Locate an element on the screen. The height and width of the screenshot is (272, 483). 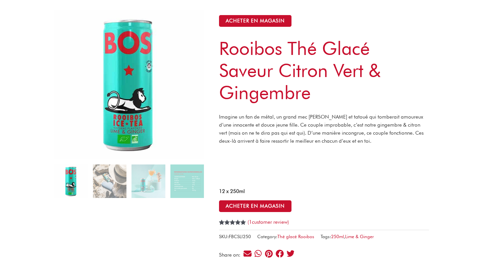
div: Share on whatsapp is located at coordinates (258, 254).